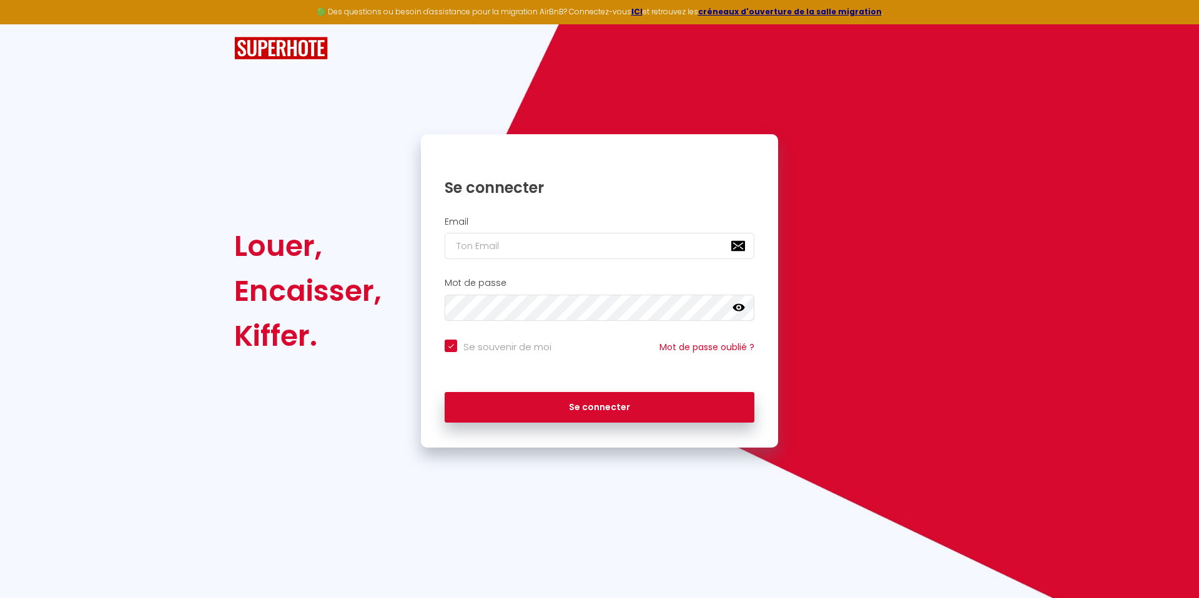 The image size is (1199, 598). I want to click on a: créneaux d'ouverture de la salle migration, so click(790, 11).